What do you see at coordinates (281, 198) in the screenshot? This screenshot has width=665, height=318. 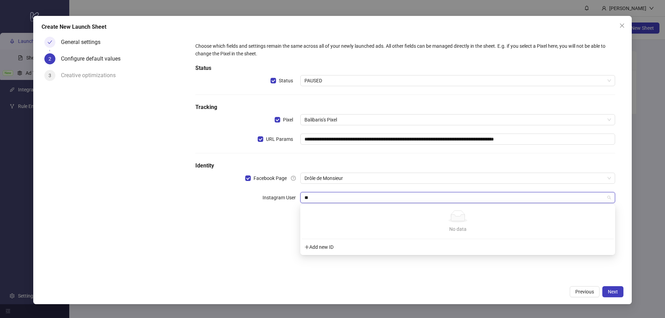 I see `label: Instagram User` at bounding box center [281, 198].